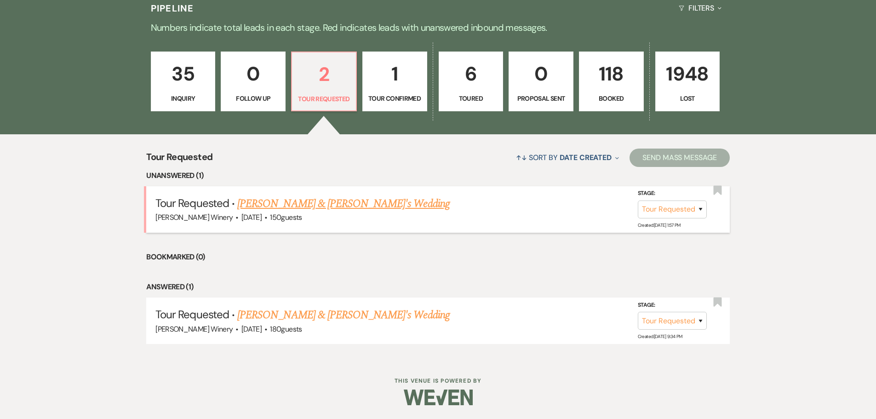  Describe the element at coordinates (172, 8) in the screenshot. I see `h3: Pipeline` at that location.